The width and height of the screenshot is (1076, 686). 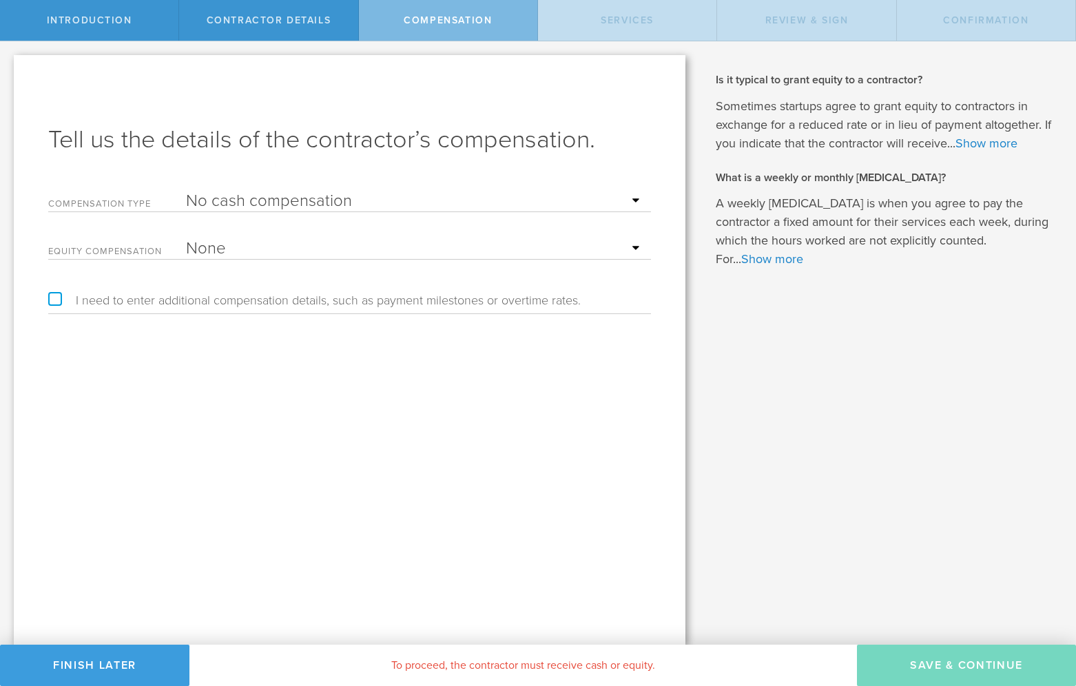 What do you see at coordinates (269, 20) in the screenshot?
I see `span: Contractor details` at bounding box center [269, 20].